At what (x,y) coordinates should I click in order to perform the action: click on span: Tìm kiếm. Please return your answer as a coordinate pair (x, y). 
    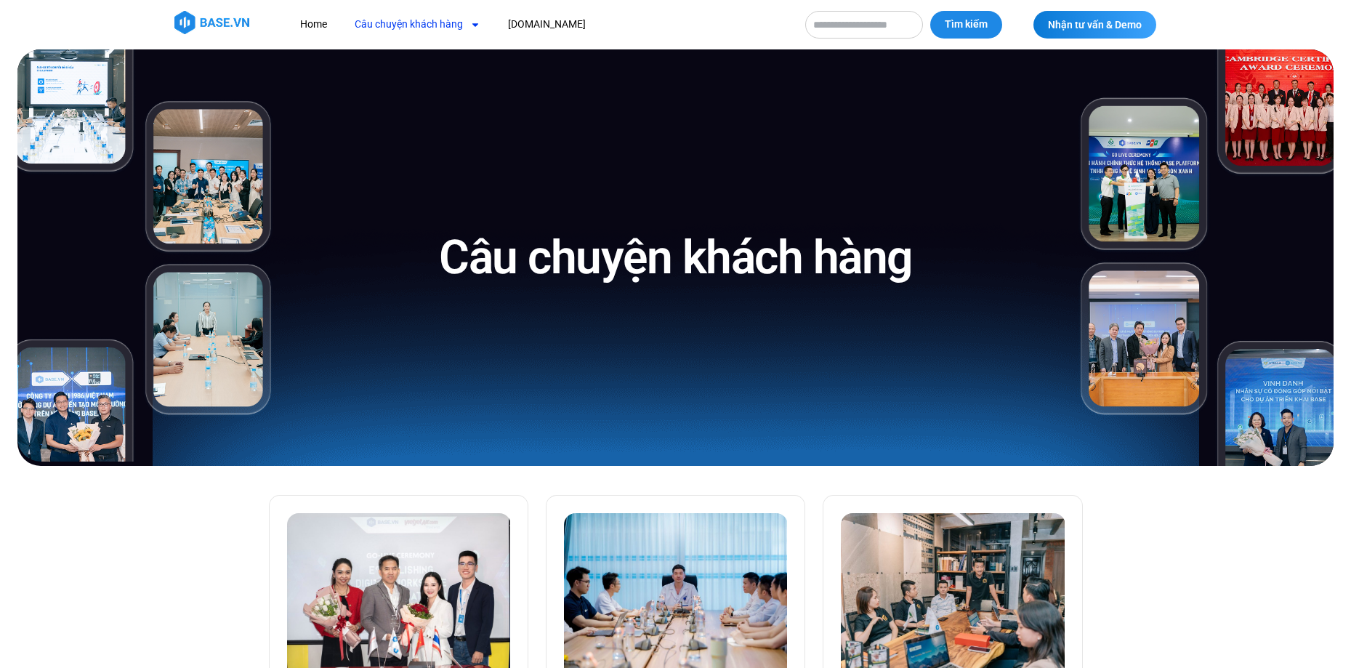
    Looking at the image, I should click on (966, 25).